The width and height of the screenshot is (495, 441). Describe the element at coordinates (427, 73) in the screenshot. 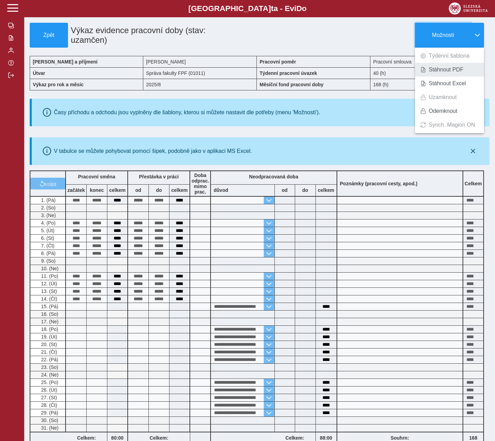

I see `div: 40 (h)` at that location.